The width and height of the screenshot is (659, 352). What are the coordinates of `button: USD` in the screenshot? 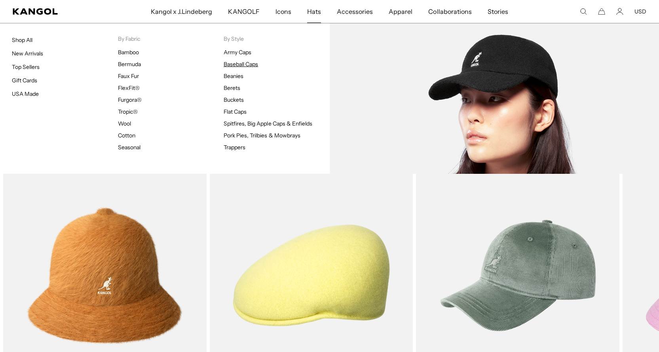 It's located at (641, 11).